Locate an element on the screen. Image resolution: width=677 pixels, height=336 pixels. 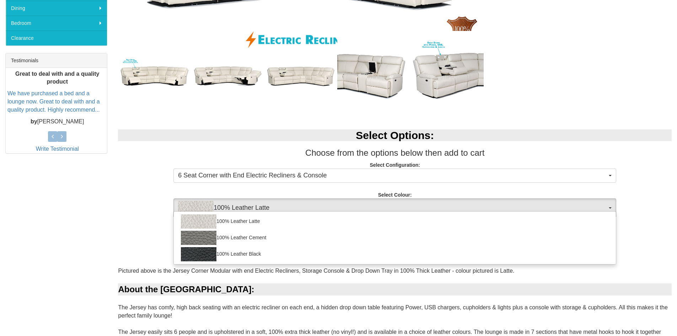
a: 100% Leather Black is located at coordinates (395, 254).